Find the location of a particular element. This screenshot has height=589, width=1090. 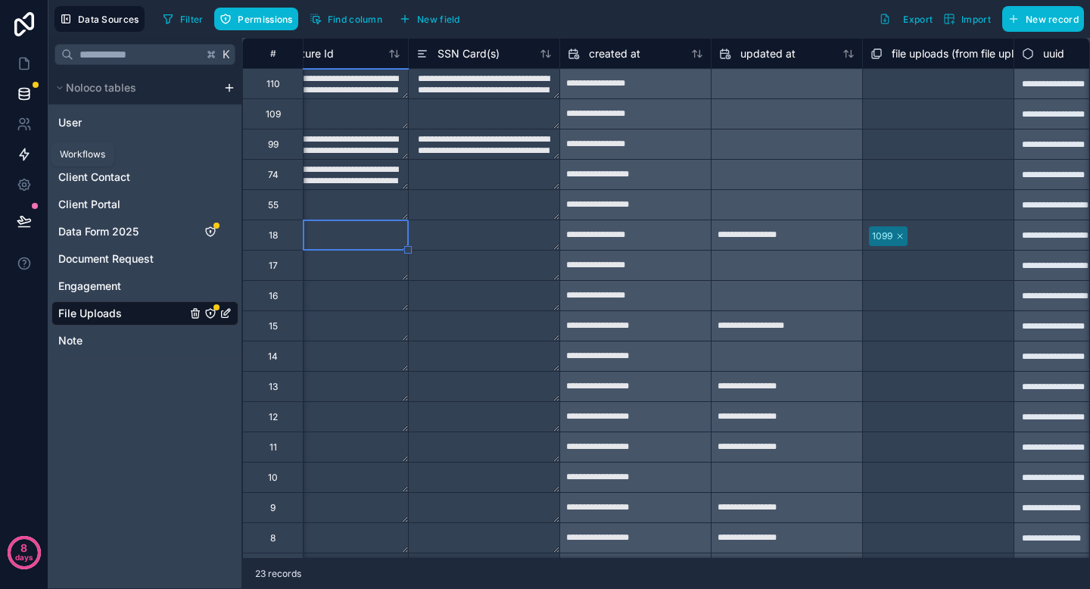

span: K is located at coordinates (226, 55).